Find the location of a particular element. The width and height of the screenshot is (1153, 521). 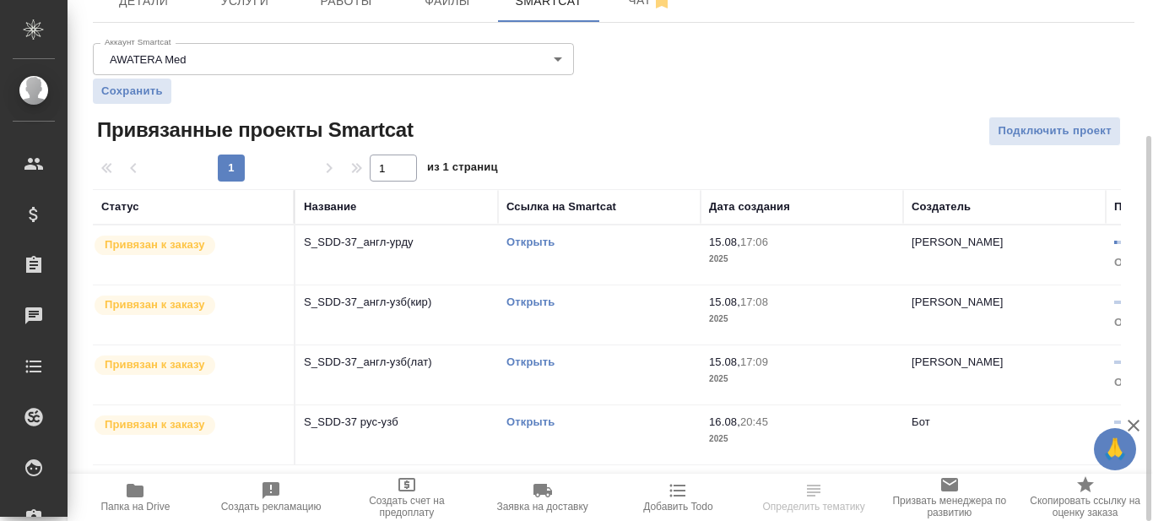

span: Призвать менеджера по развитию is located at coordinates (950, 507).